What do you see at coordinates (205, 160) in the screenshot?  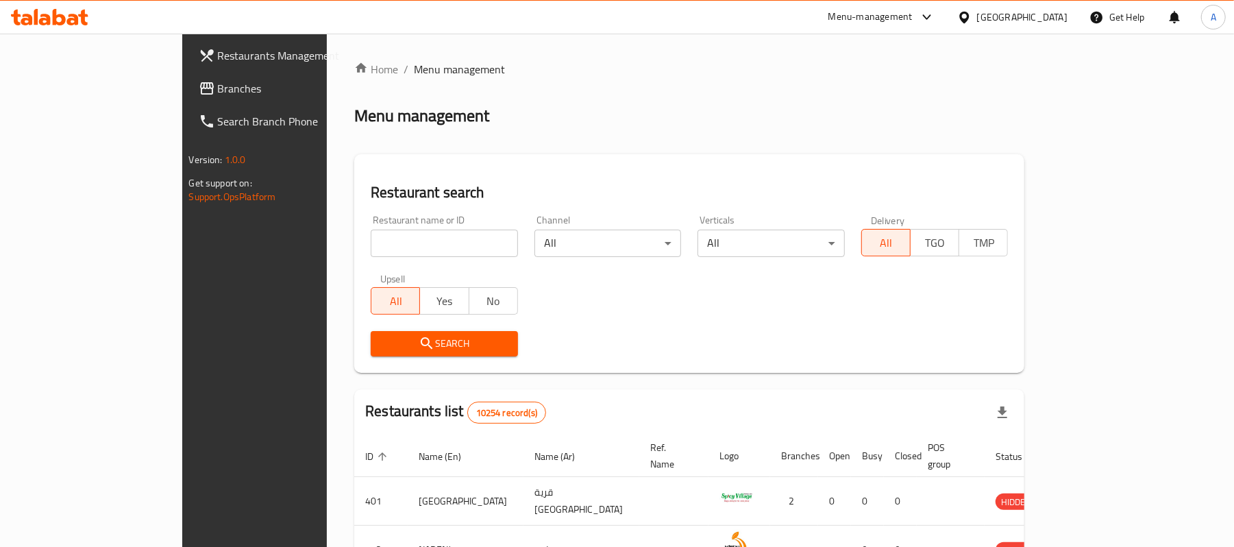 I see `span: Version:` at bounding box center [205, 160].